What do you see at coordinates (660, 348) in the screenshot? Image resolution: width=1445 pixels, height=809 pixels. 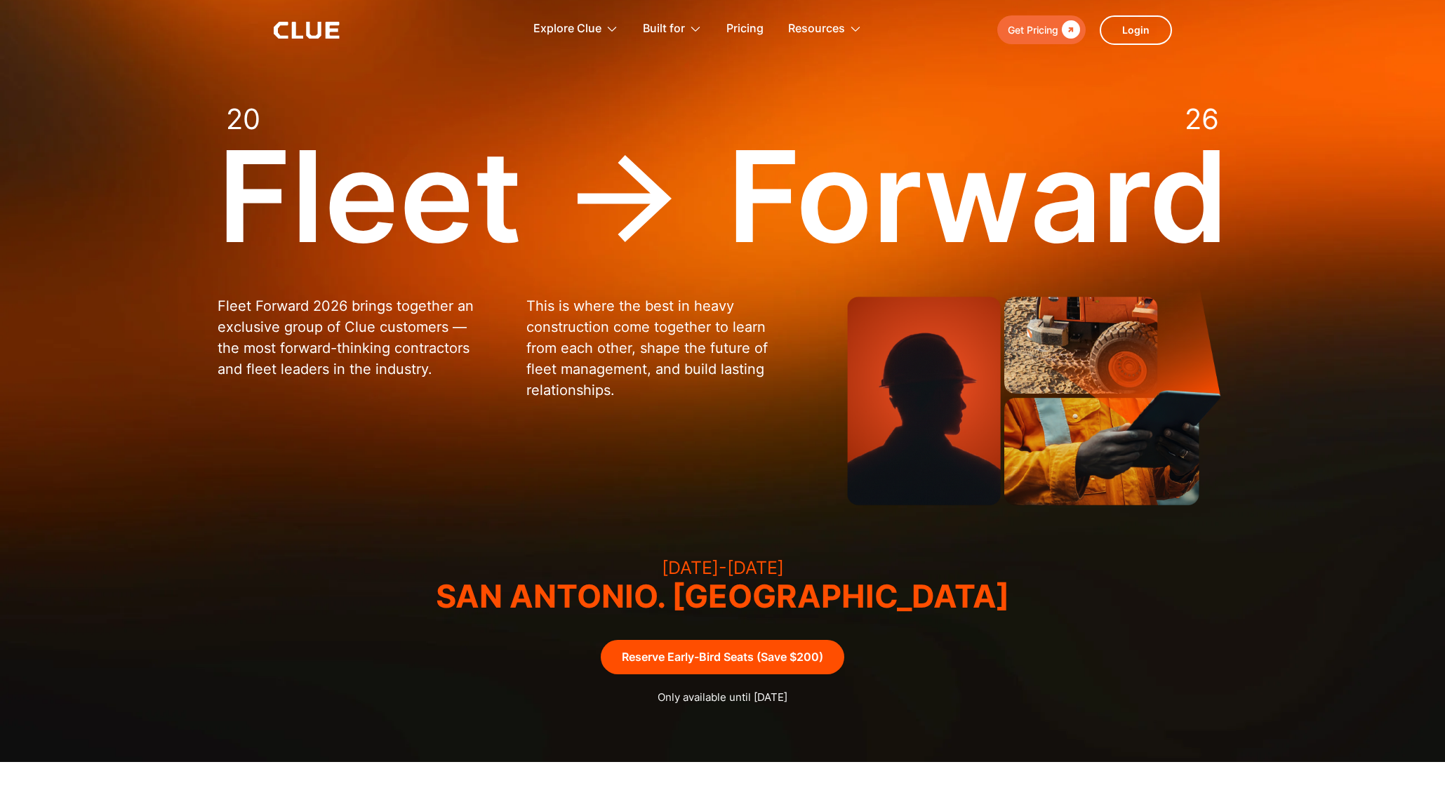 I see `p: This is where the best in heavy construction come together to learn from each other, shape the fu...` at bounding box center [660, 348].